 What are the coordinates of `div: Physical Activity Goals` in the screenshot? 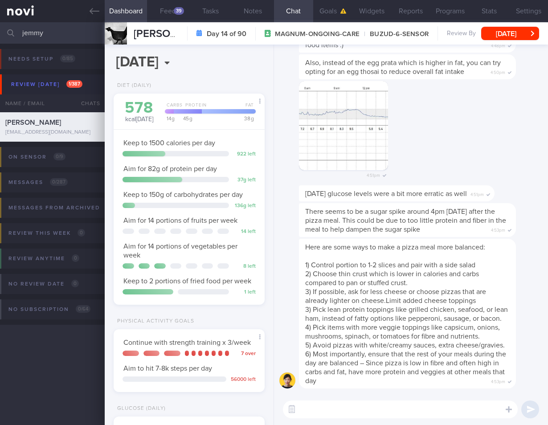 It's located at (154, 321).